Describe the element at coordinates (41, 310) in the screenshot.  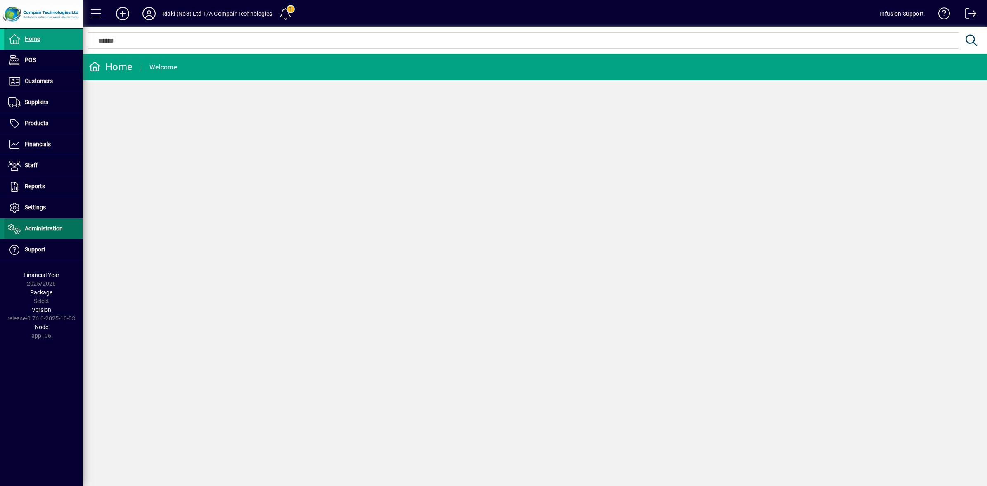
I see `span: Version` at that location.